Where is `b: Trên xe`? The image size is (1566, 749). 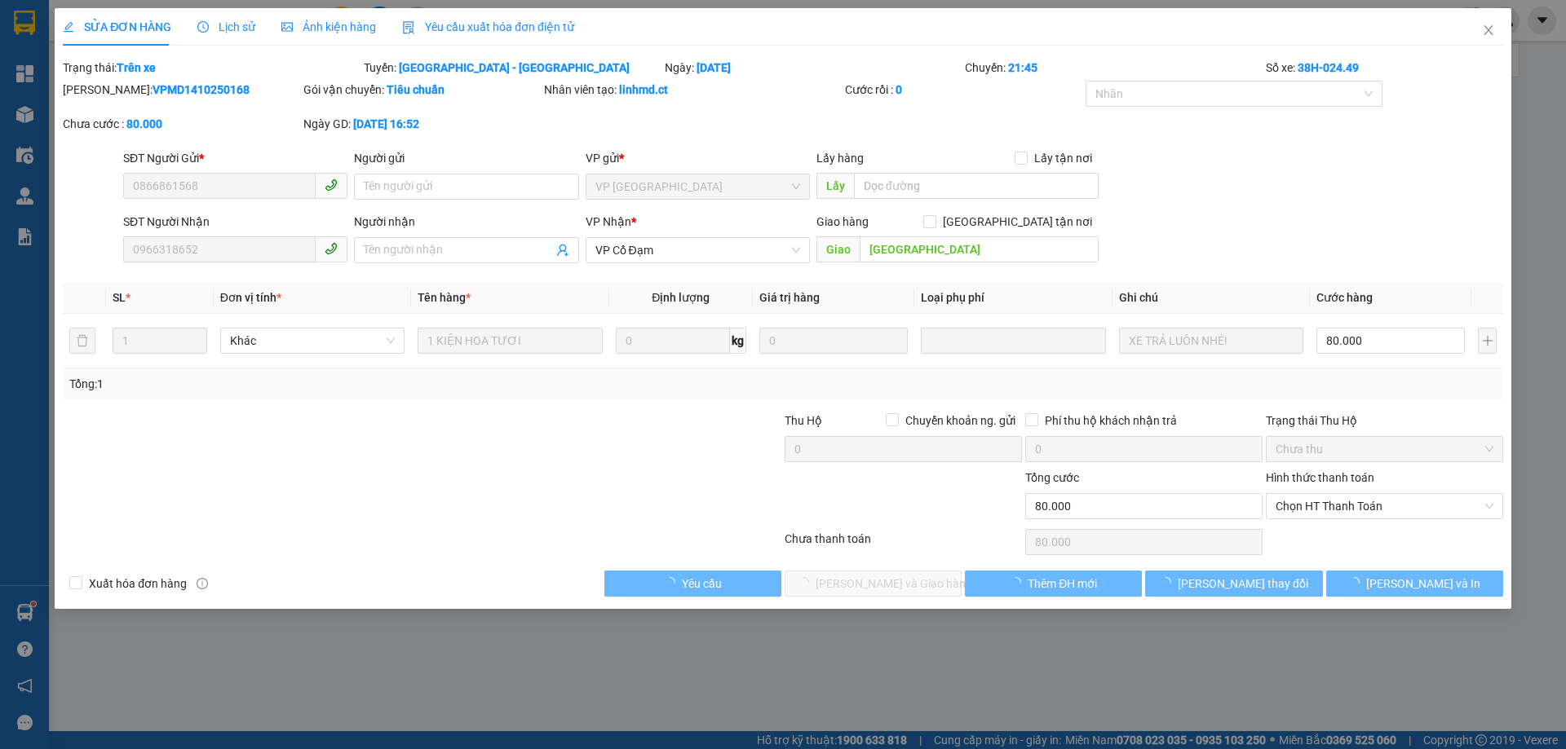 b: Trên xe is located at coordinates (136, 68).